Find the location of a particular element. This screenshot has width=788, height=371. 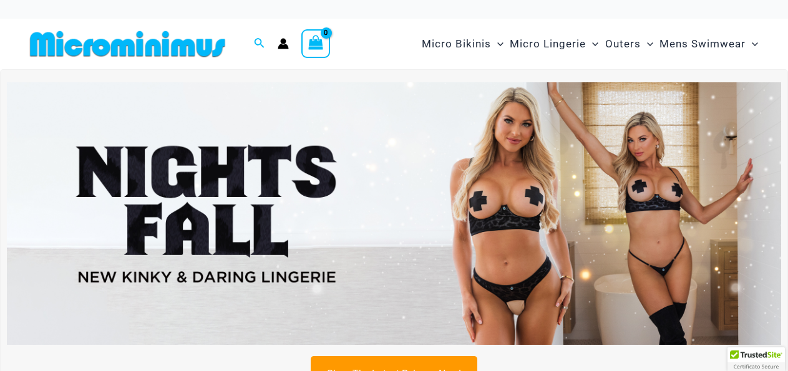

div: TrustedSite Certified is located at coordinates (756, 359).